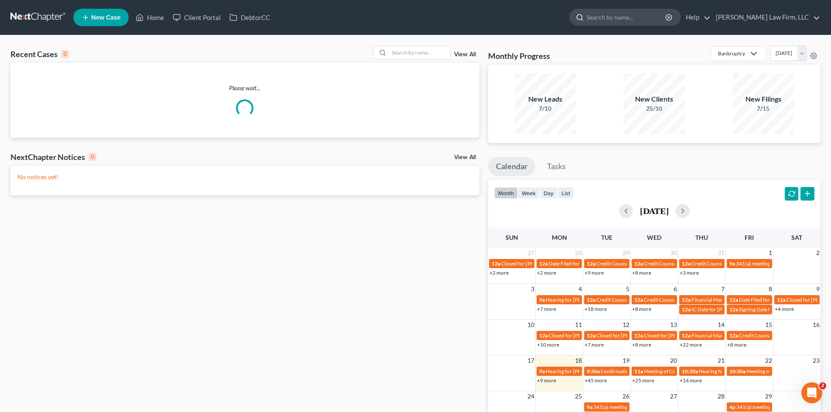  What do you see at coordinates (674, 253) in the screenshot?
I see `span: 30` at bounding box center [674, 253].